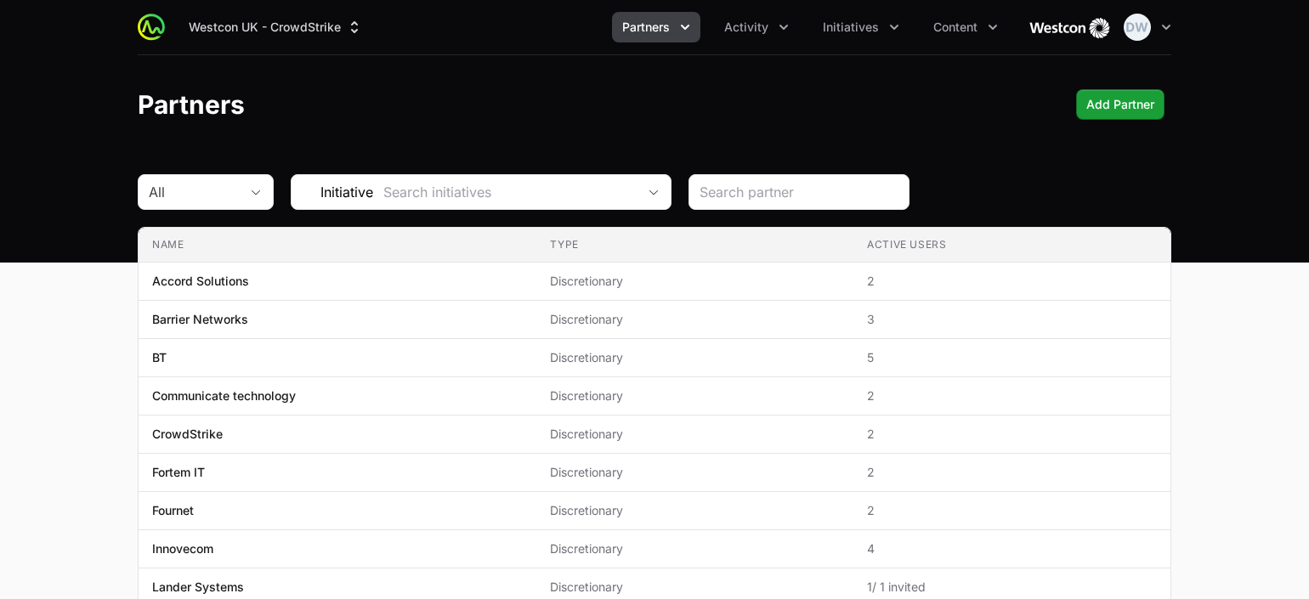  I want to click on p: CrowdStrike, so click(187, 434).